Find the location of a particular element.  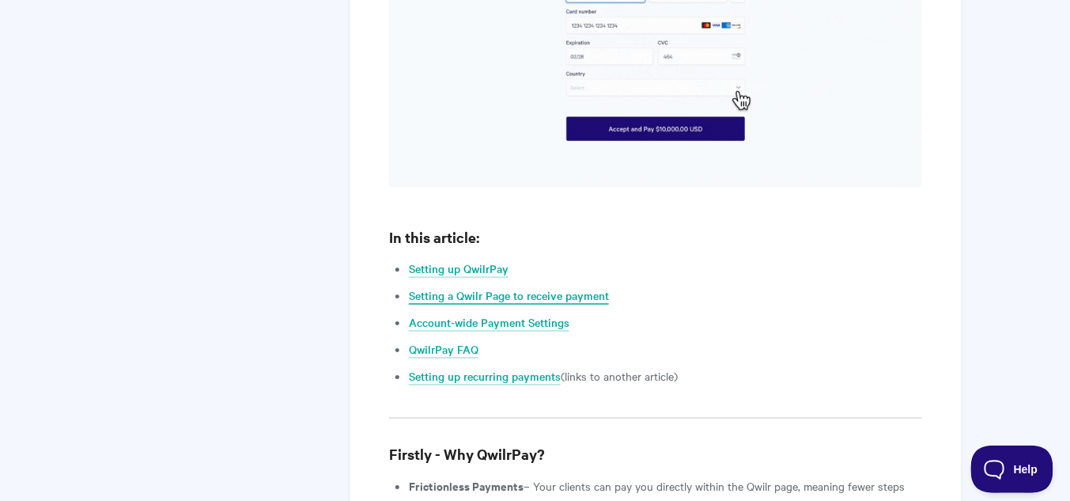

strong: Frictionless Payments is located at coordinates (466, 485).